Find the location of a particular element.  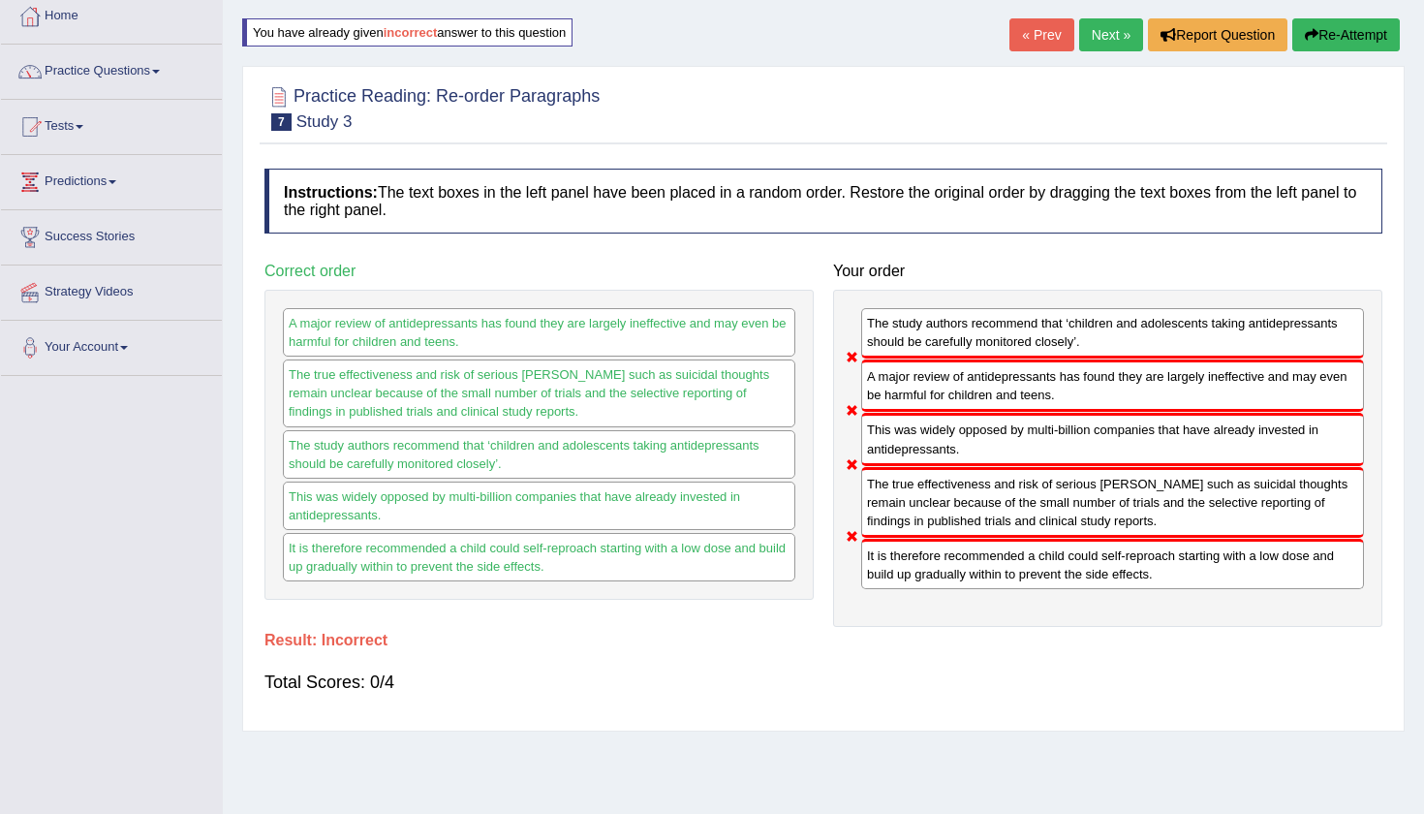

a: Practice Questions is located at coordinates (111, 69).